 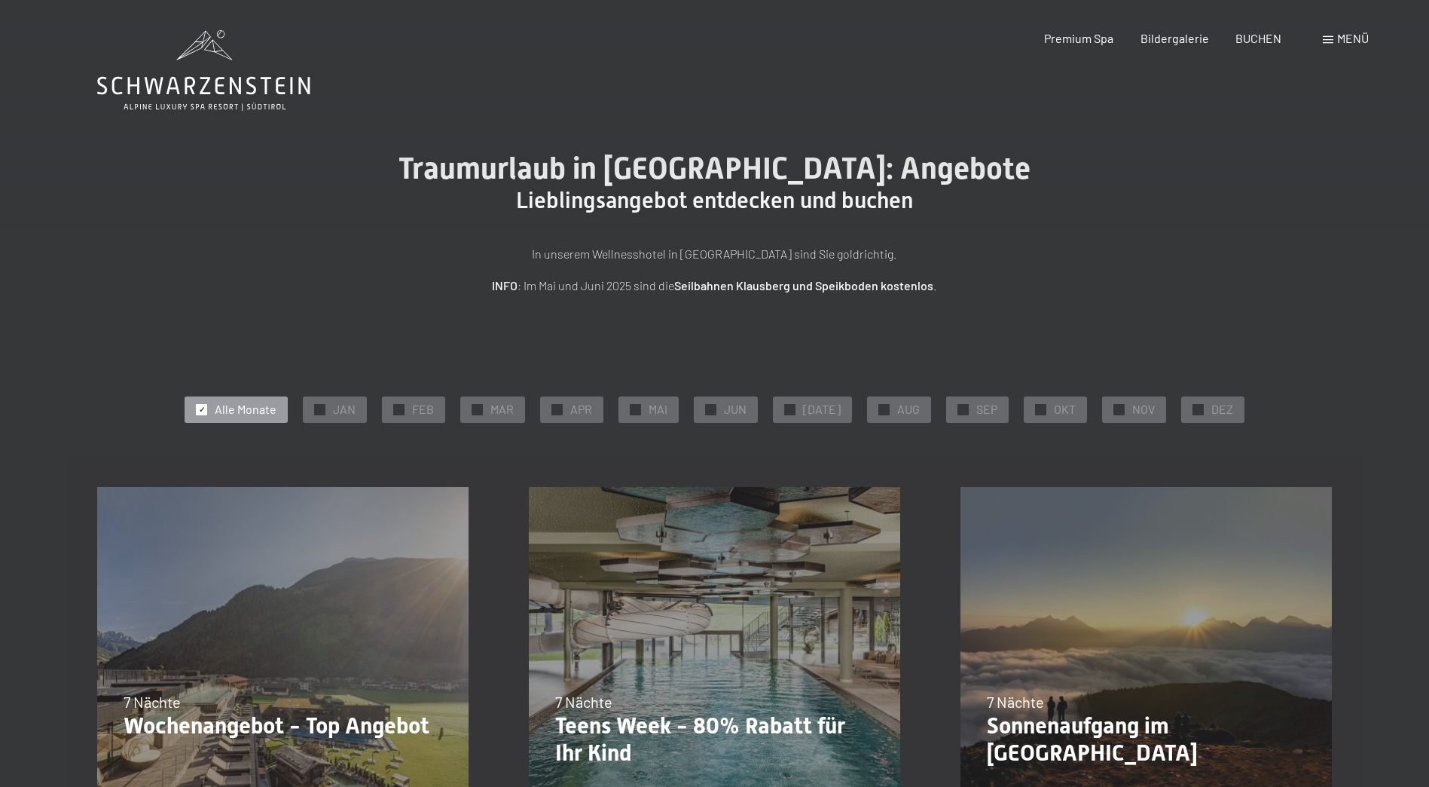 I want to click on span: Menü, so click(x=1353, y=38).